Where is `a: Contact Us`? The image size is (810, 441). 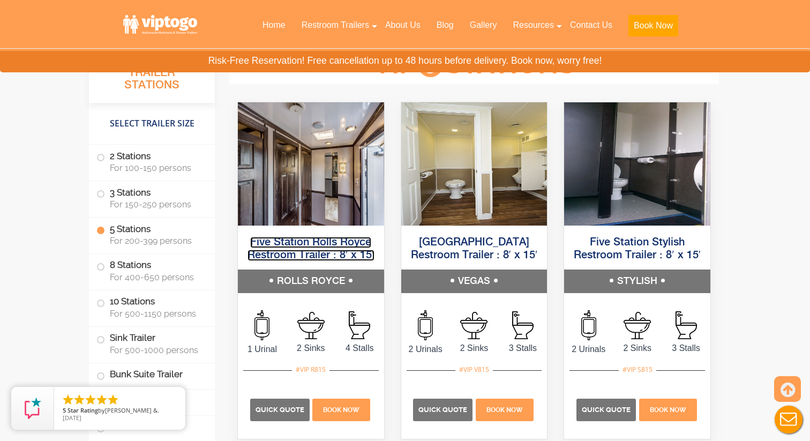
a: Contact Us is located at coordinates (591, 25).